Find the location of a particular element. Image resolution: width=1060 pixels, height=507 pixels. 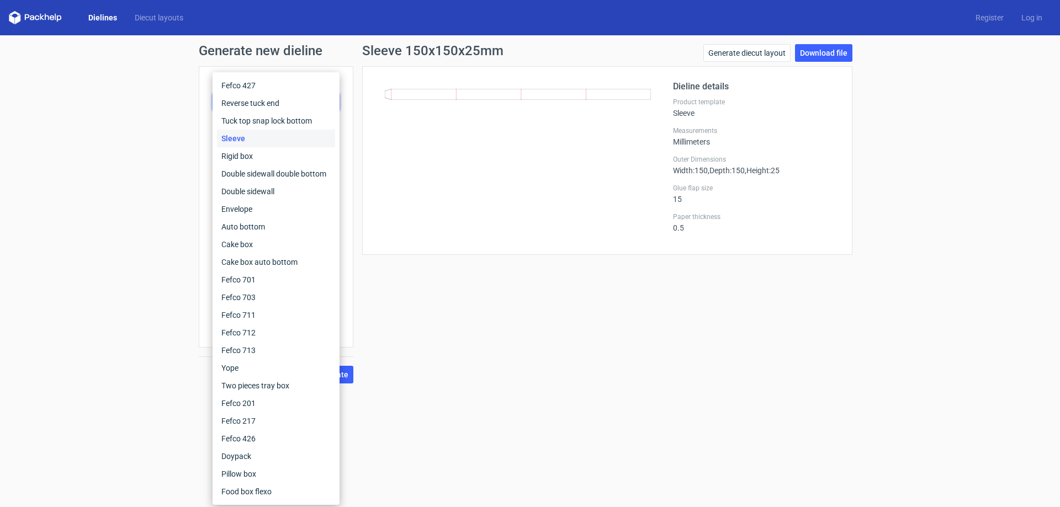

div: Fefco 712 is located at coordinates (276, 333).